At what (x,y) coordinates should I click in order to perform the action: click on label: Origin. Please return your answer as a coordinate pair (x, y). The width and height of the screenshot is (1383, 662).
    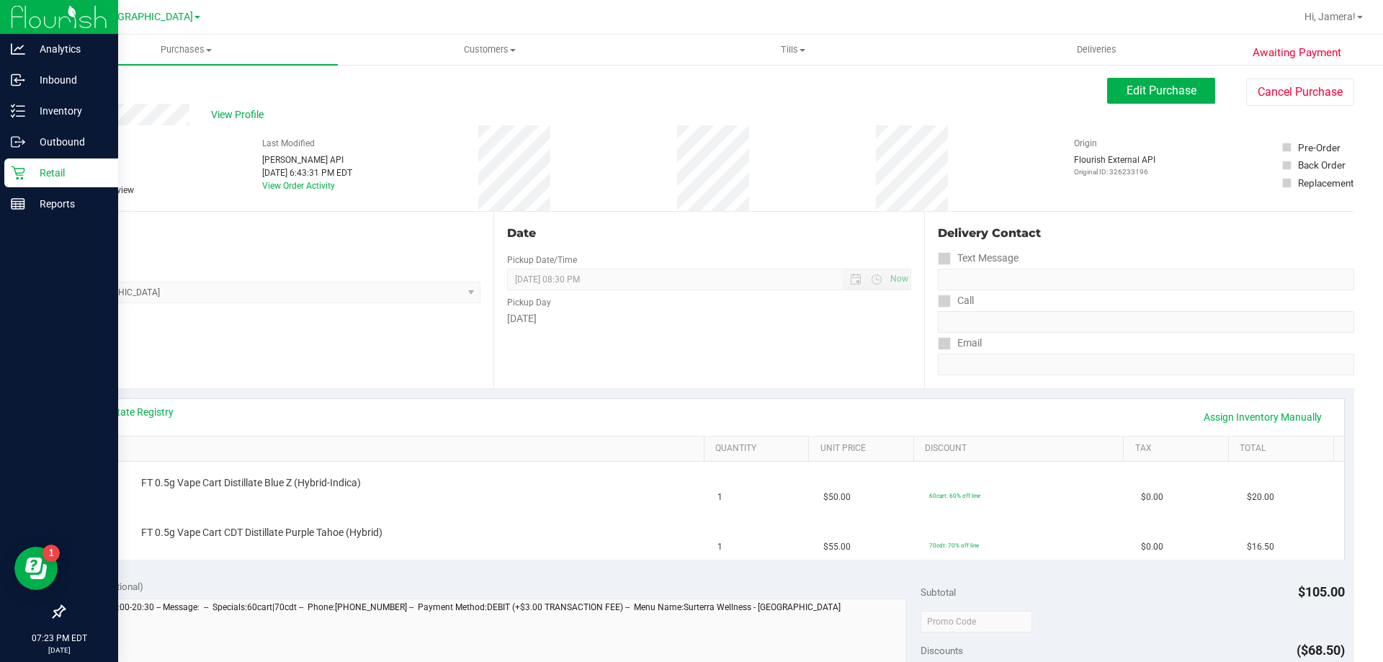
    Looking at the image, I should click on (1085, 143).